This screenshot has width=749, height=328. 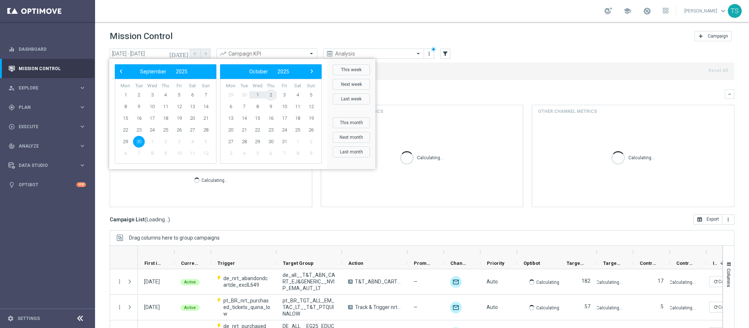 What do you see at coordinates (195, 54) in the screenshot?
I see `i: arrow_back` at bounding box center [195, 54].